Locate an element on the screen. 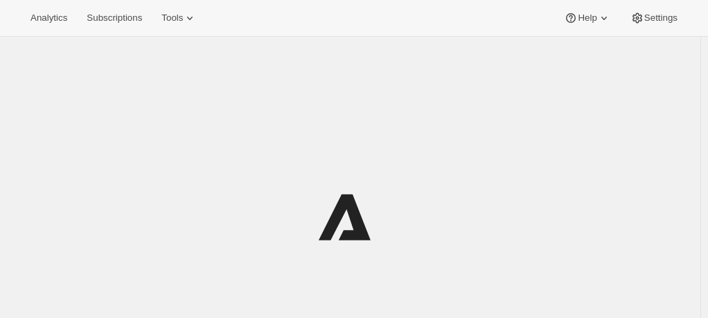 This screenshot has width=708, height=318. button: Subscriptions is located at coordinates (114, 18).